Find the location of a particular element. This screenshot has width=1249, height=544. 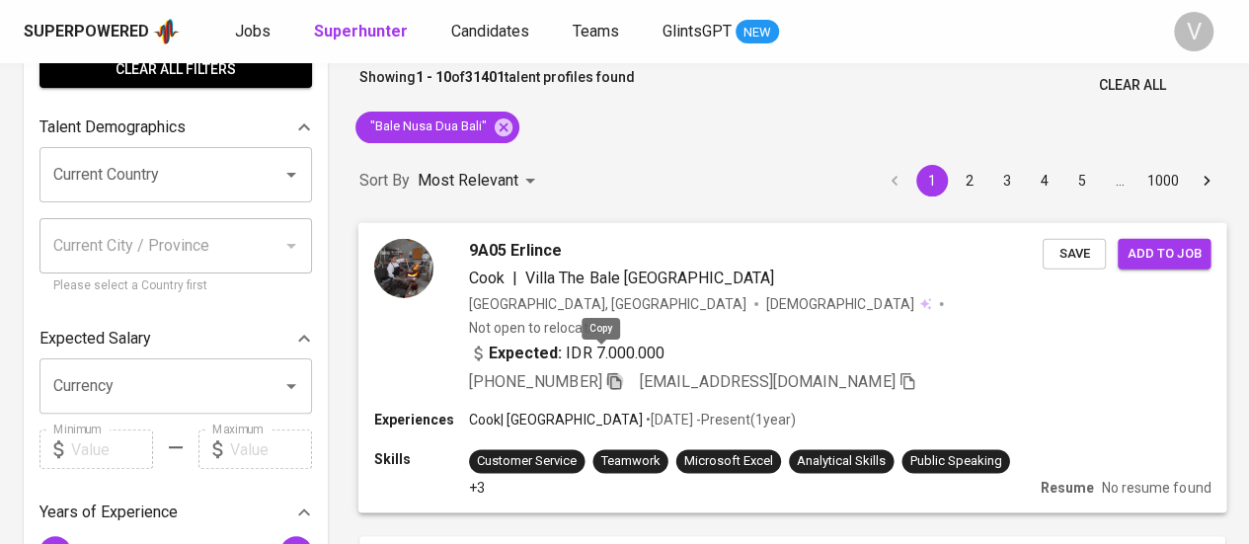

span: Candidates is located at coordinates (490, 31).